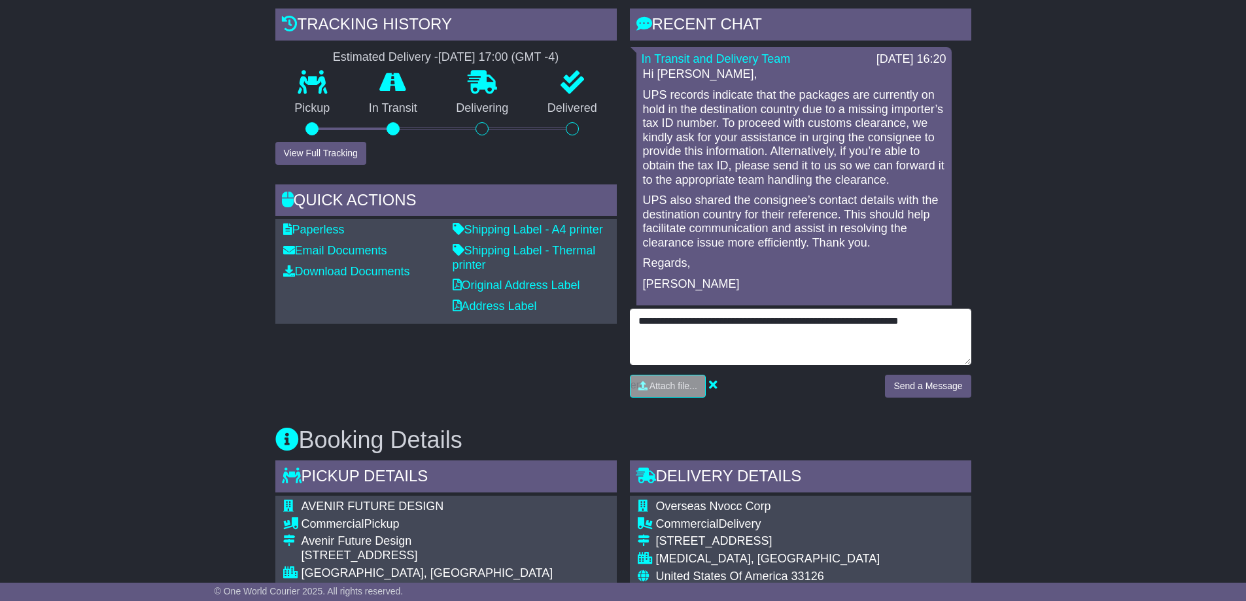 The width and height of the screenshot is (1246, 601). What do you see at coordinates (309, 591) in the screenshot?
I see `span: © One World Courier 2025. All rights reserved.` at bounding box center [309, 591].